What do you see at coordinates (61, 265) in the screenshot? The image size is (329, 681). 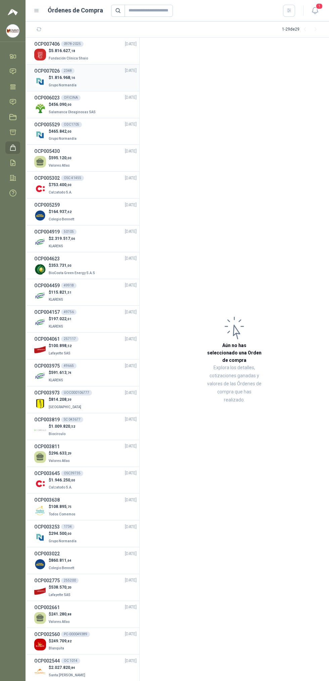 I see `span: 353.731` at bounding box center [61, 265].